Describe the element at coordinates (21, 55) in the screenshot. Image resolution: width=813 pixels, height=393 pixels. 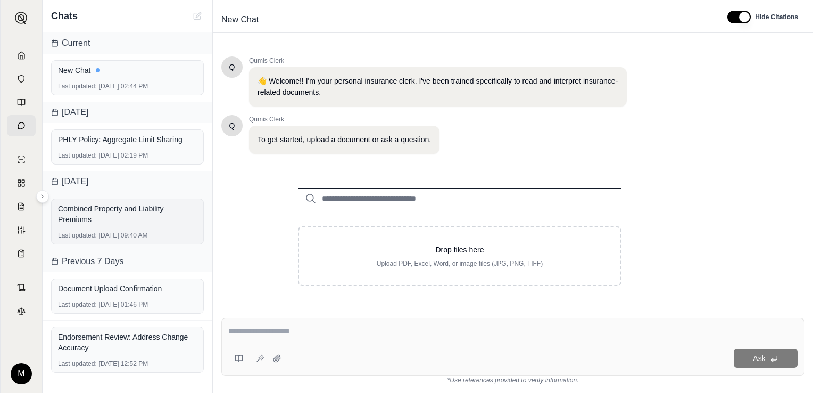
I see `a: Home` at that location.